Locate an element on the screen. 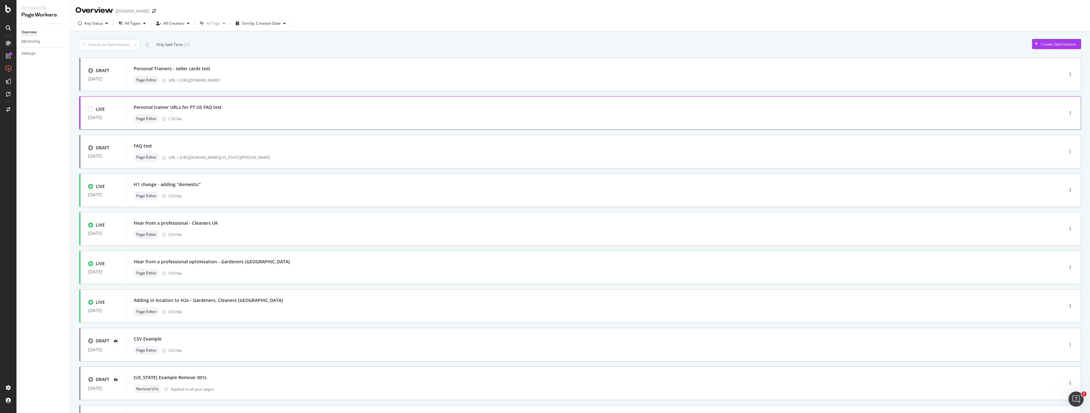  div: Applied to all your pages is located at coordinates (192, 389).